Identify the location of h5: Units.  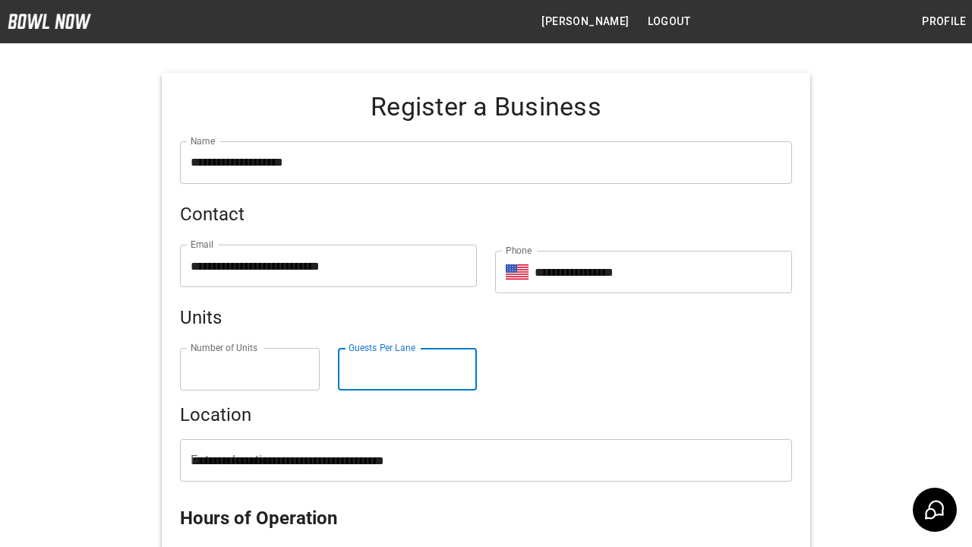
(485, 317).